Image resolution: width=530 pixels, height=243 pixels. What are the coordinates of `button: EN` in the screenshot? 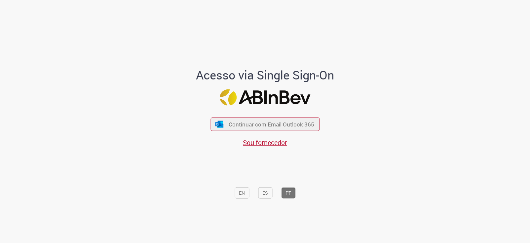 It's located at (242, 193).